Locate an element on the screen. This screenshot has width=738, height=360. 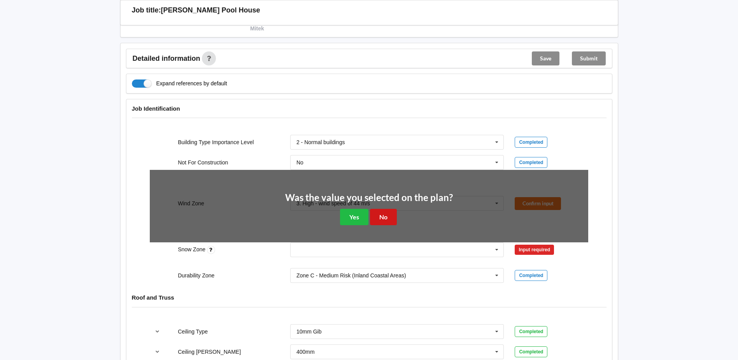
label: Durability Zone is located at coordinates (196, 275).